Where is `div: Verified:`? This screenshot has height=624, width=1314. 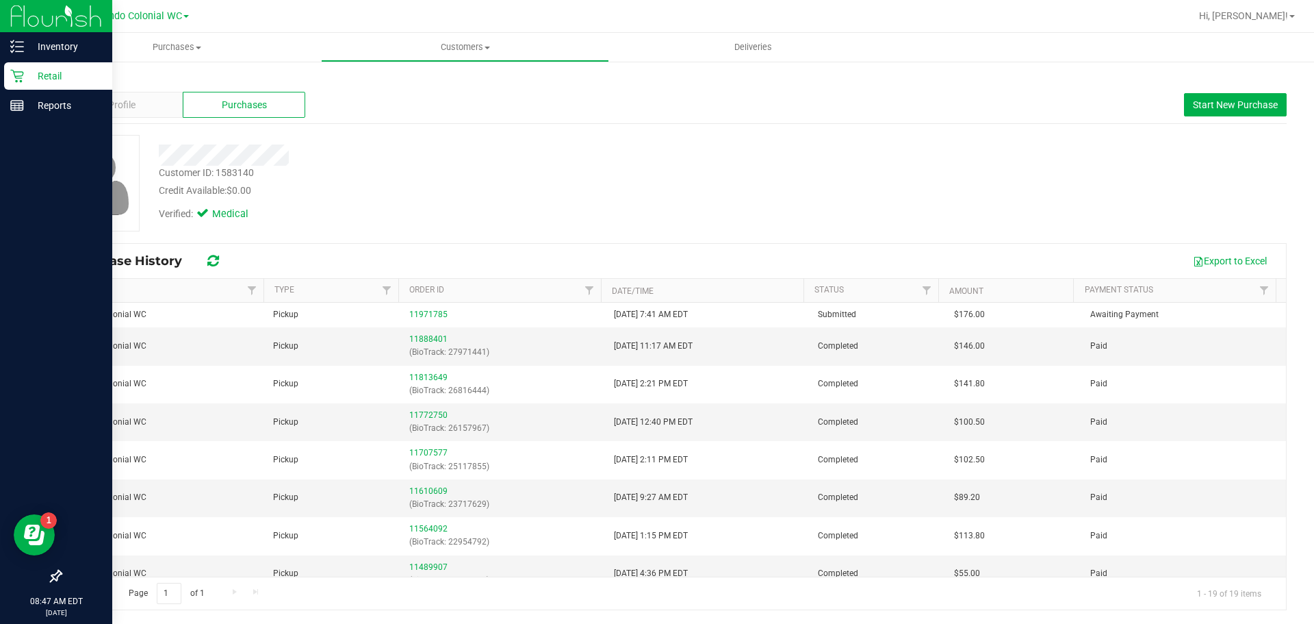
div: Verified: is located at coordinates (213, 214).